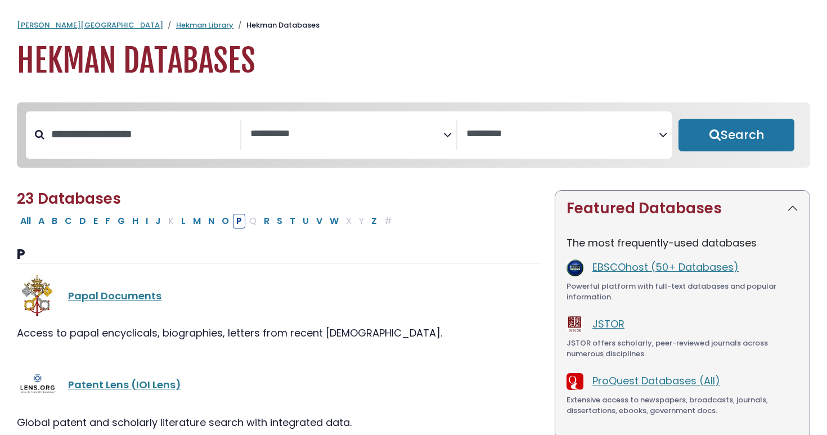 The image size is (827, 435). I want to click on button: Filter Results G, so click(121, 221).